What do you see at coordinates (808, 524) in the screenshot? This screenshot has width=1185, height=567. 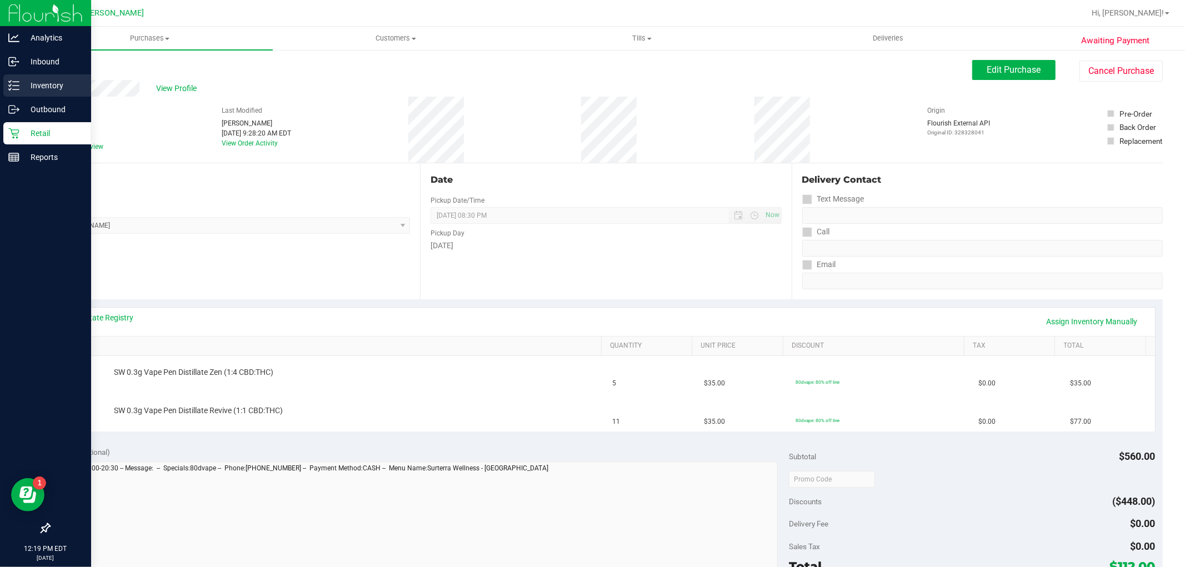 I see `span: Delivery Fee` at bounding box center [808, 524].